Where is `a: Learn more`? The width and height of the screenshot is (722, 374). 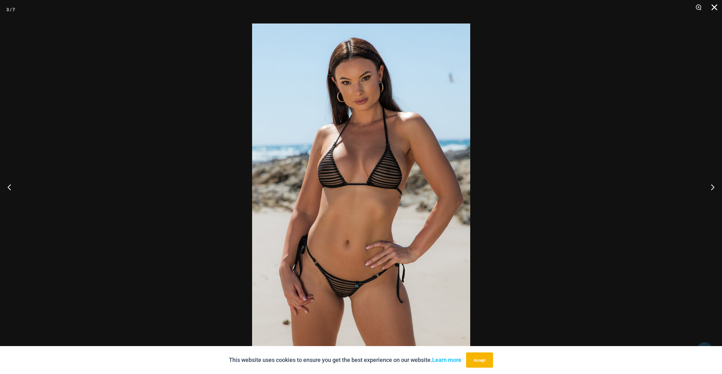 a: Learn more is located at coordinates (447, 360).